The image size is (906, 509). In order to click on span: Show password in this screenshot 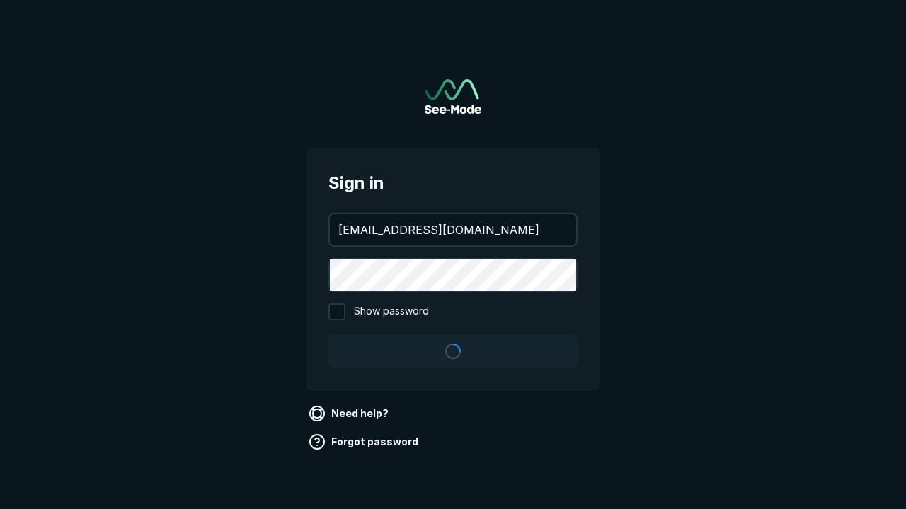, I will do `click(391, 312)`.